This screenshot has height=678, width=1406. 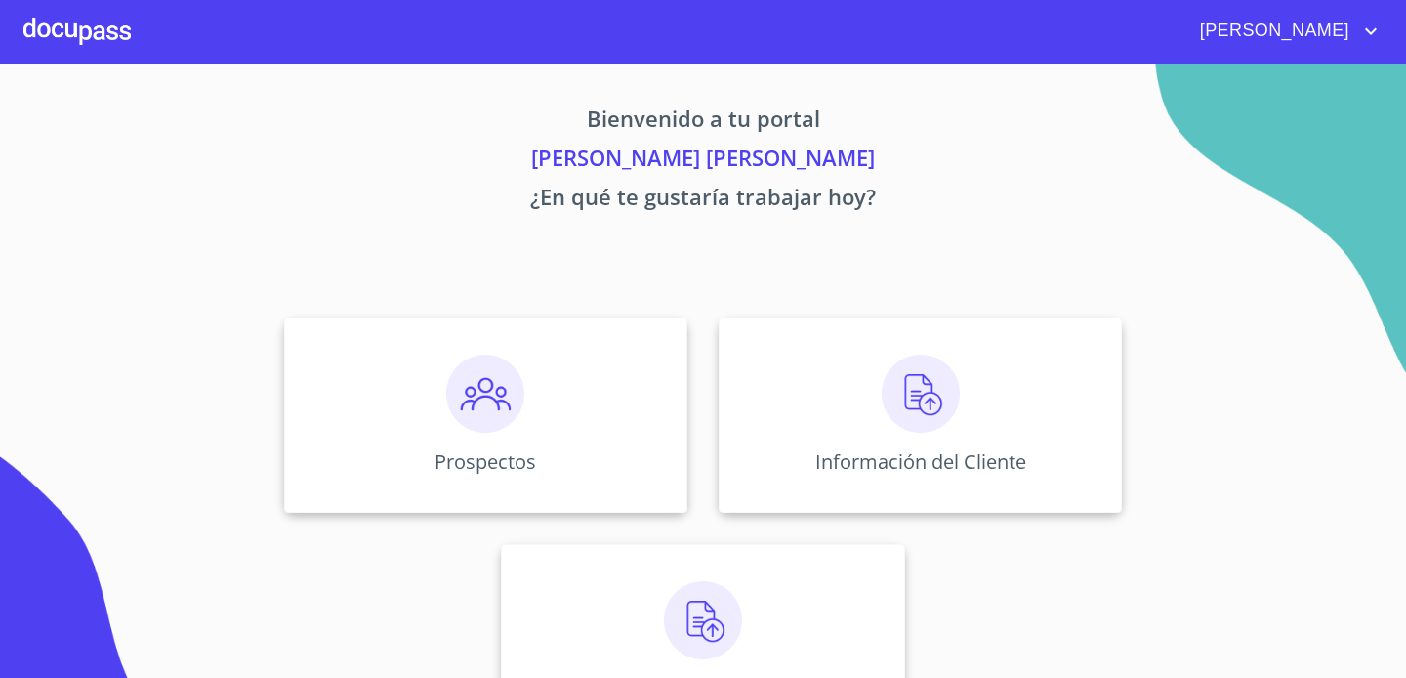 What do you see at coordinates (485, 393) in the screenshot?
I see `img: prospectos.png` at bounding box center [485, 393].